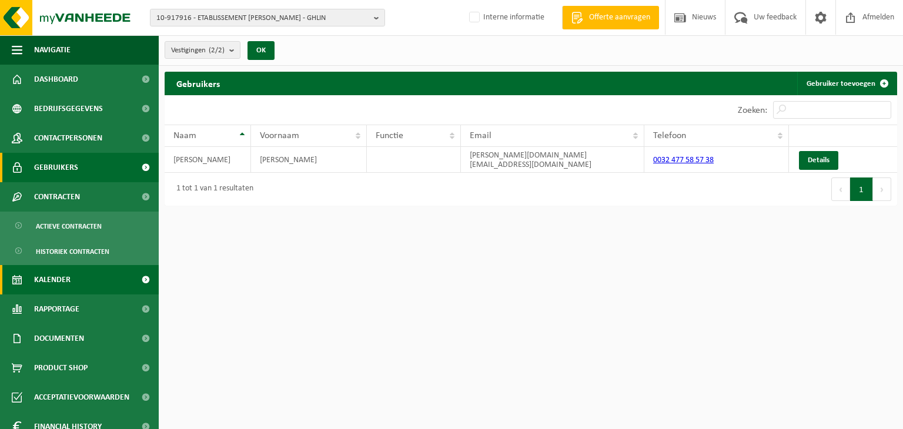  What do you see at coordinates (56, 79) in the screenshot?
I see `span: Dashboard` at bounding box center [56, 79].